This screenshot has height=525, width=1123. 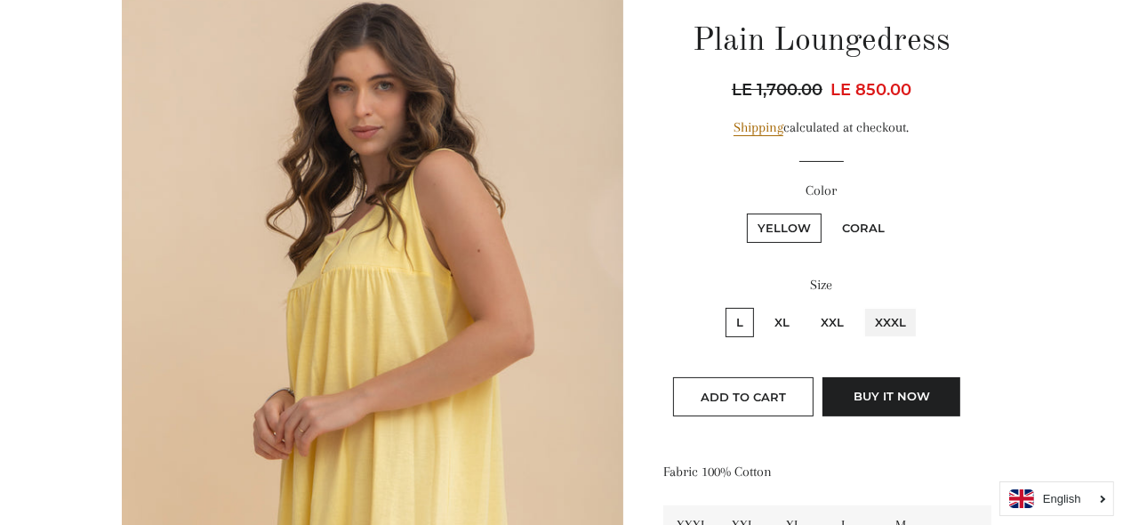 What do you see at coordinates (821, 42) in the screenshot?
I see `h1: Plain Loungedress` at bounding box center [821, 42].